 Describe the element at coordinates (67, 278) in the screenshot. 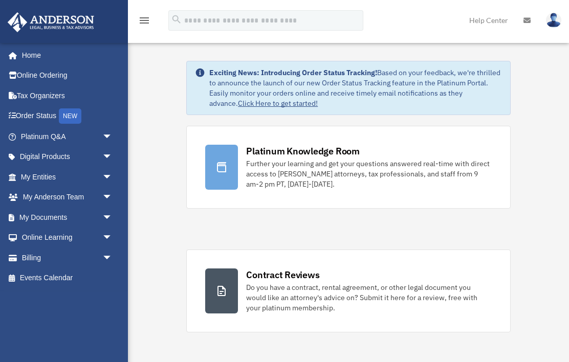

I see `a: Events Calendar` at that location.